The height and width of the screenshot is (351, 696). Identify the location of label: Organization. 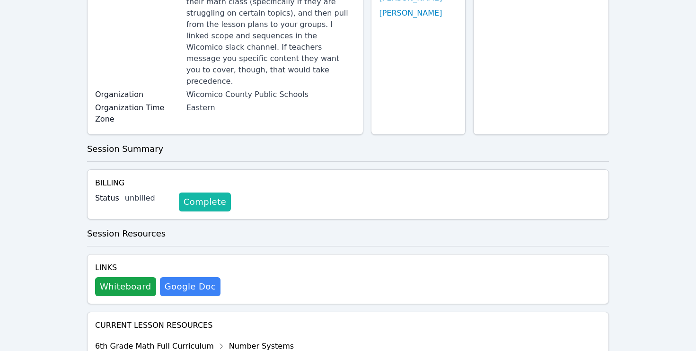
(138, 95).